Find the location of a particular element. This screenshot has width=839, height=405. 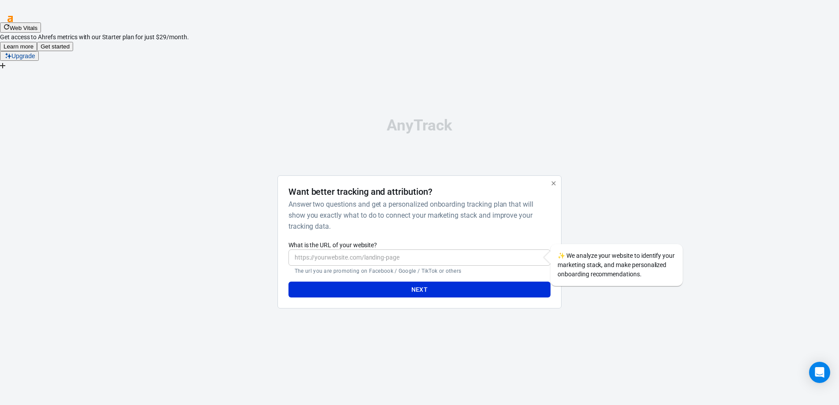

p: The url you are promoting on Facebook / Google / TikTok or others is located at coordinates (419, 271).